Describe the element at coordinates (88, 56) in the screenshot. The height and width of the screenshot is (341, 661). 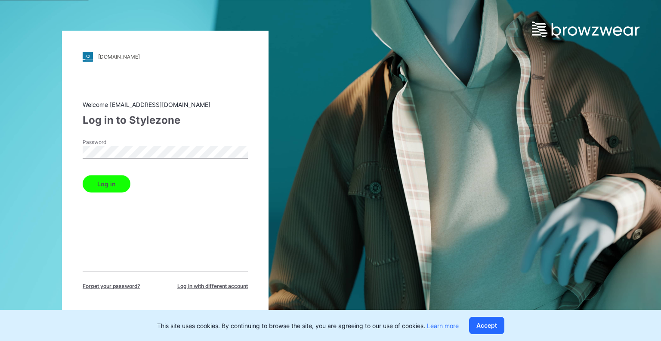
I see `img: stylezone-logo.562084cfcfab977791bfbf7441f1a819.svg` at that location.